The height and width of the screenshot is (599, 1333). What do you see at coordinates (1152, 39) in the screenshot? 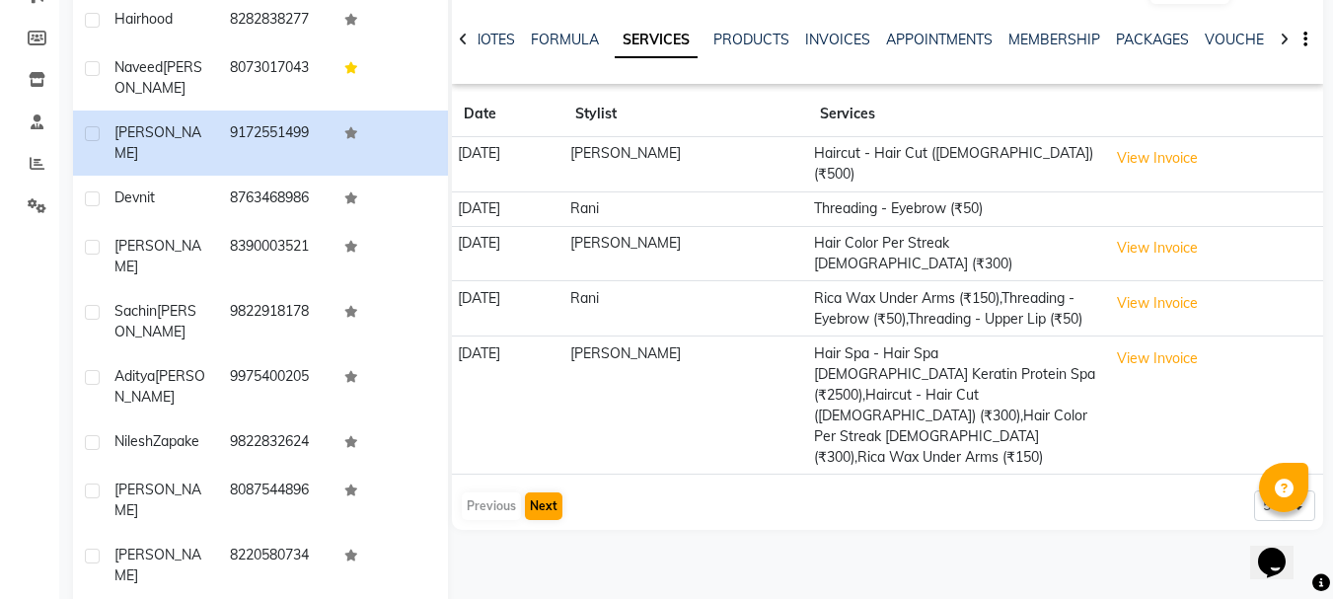
I see `a: PACKAGES` at bounding box center [1152, 39].